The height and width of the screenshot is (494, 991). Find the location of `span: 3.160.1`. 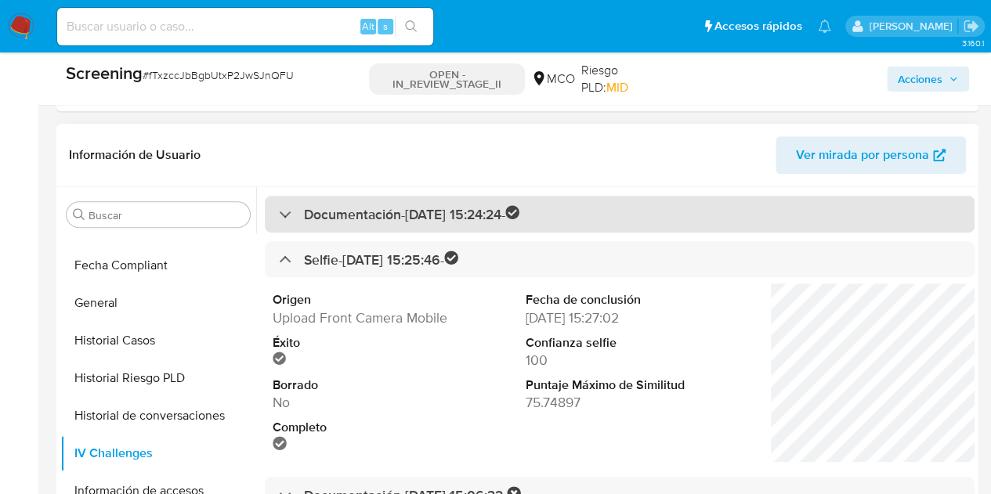

span: 3.160.1 is located at coordinates (972, 43).